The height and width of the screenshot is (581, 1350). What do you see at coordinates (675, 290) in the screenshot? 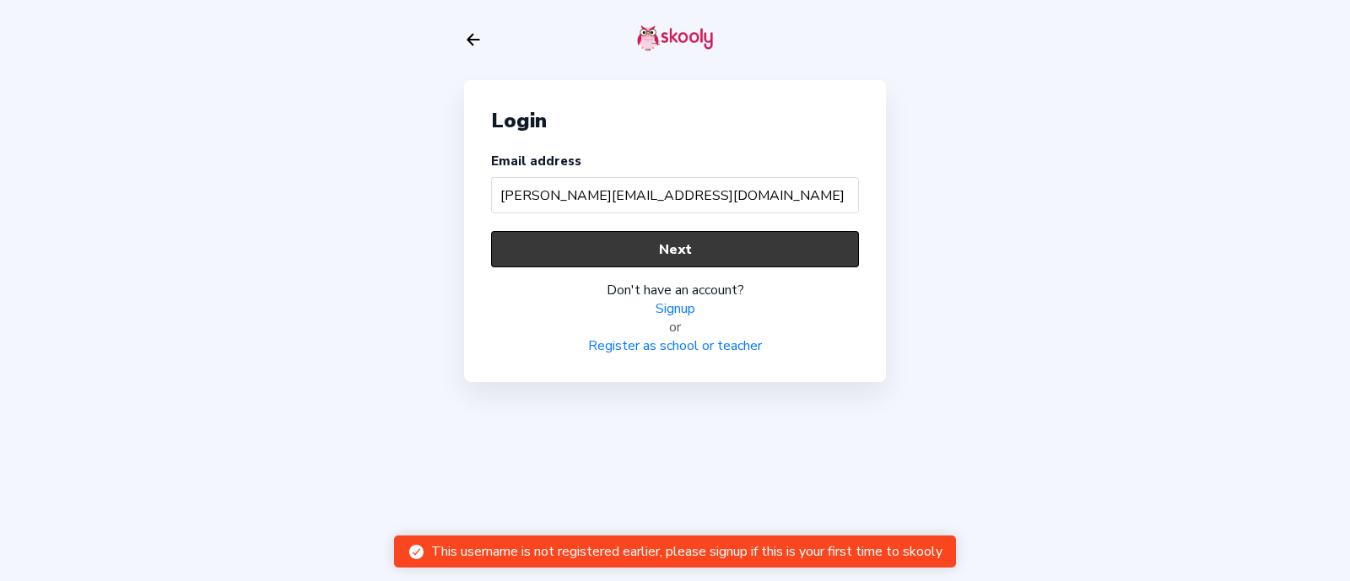
I see `div: Don't have an account?` at bounding box center [675, 290].